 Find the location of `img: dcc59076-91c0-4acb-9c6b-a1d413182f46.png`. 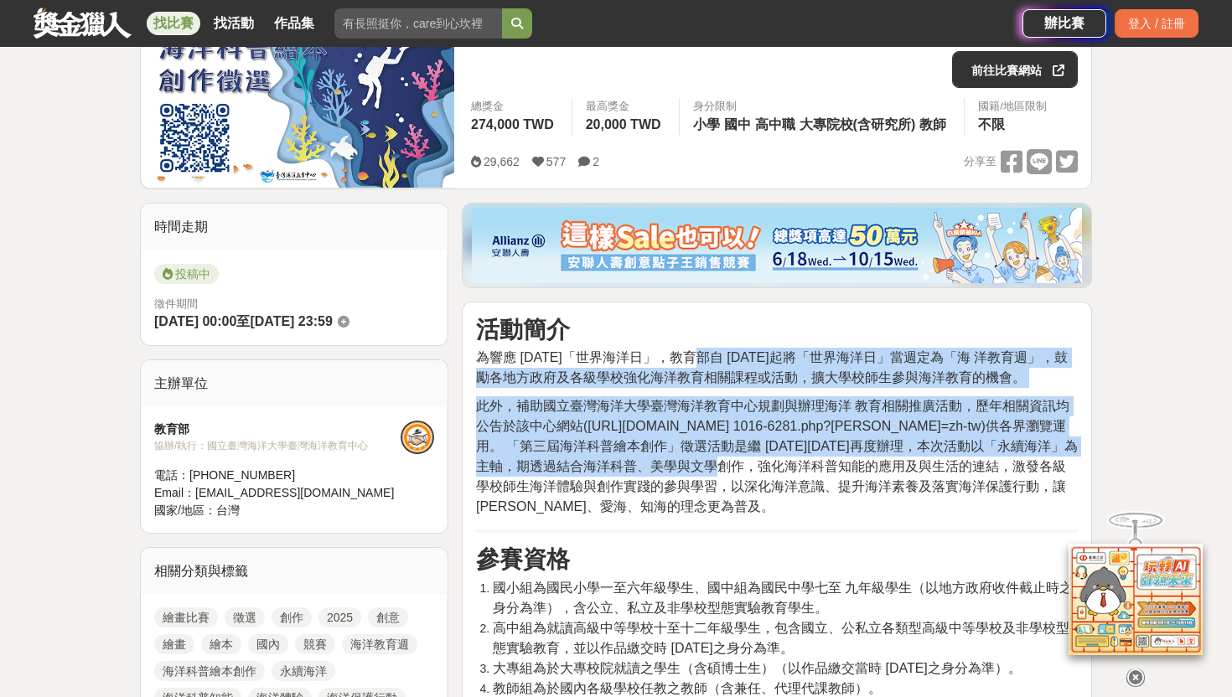

img: dcc59076-91c0-4acb-9c6b-a1d413182f46.png is located at coordinates (777, 245).